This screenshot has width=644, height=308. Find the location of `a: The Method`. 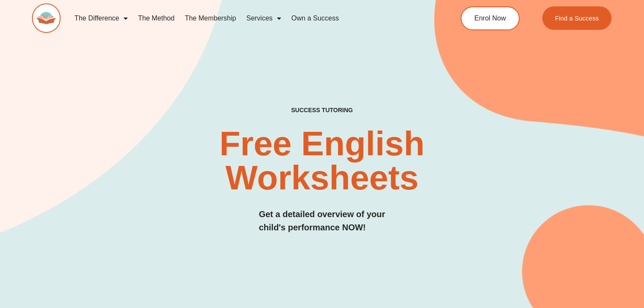

a: The Method is located at coordinates (156, 18).